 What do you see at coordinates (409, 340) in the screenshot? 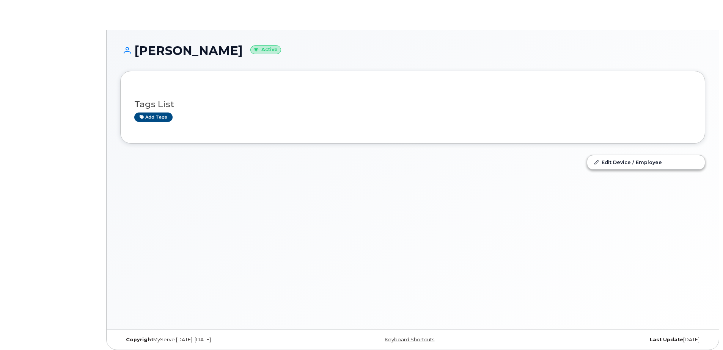
I see `a: Keyboard Shortcuts` at bounding box center [409, 340].